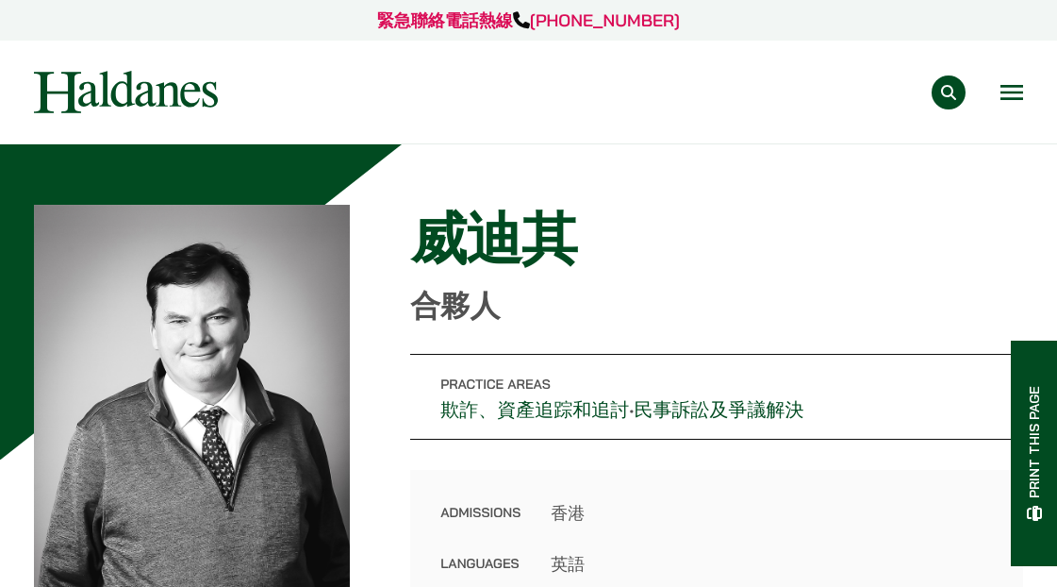 Image resolution: width=1057 pixels, height=587 pixels. Describe the element at coordinates (125, 92) in the screenshot. I see `img: Logo of Haldanes` at that location.